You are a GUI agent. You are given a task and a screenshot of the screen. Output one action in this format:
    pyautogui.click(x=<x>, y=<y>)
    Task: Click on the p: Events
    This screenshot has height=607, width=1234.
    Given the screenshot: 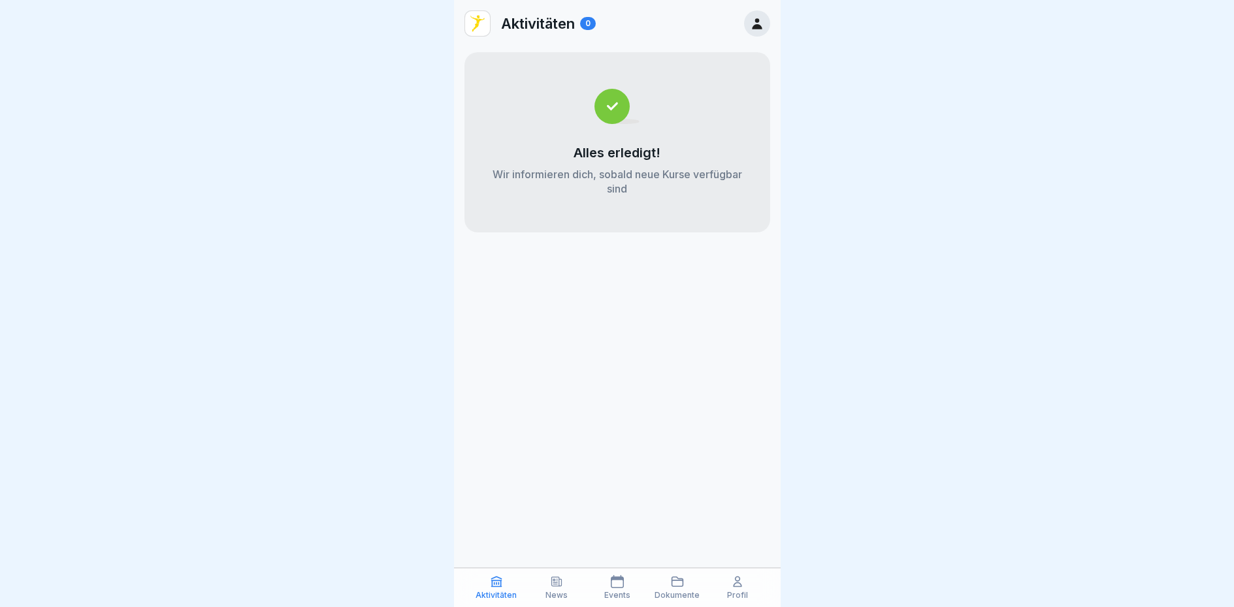 What is the action you would take?
    pyautogui.click(x=617, y=596)
    